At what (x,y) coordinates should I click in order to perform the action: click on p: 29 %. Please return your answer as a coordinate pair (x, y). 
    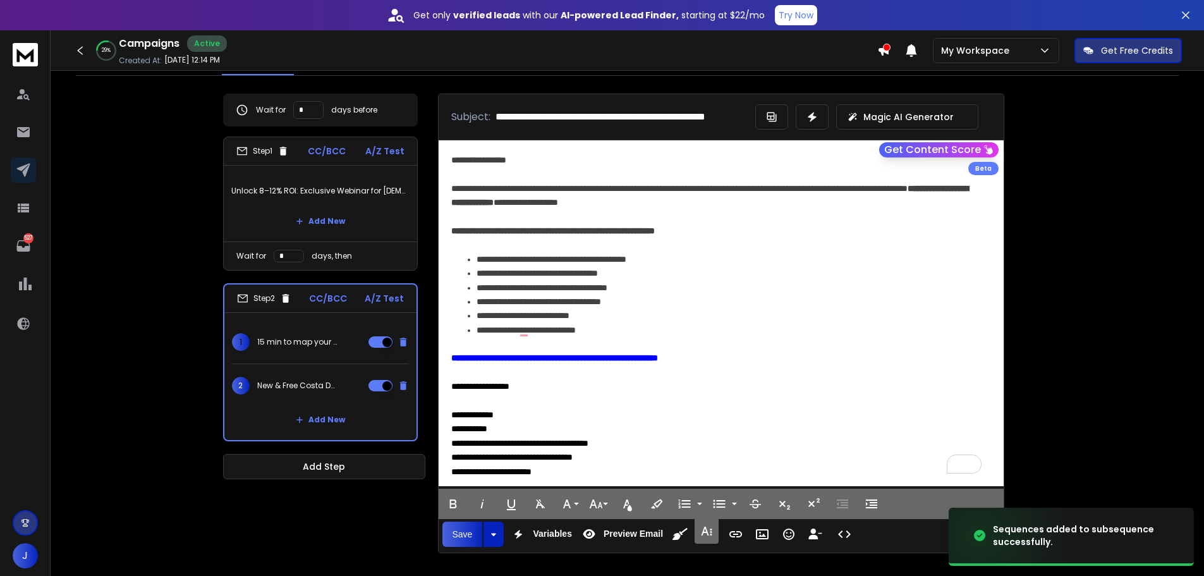
    Looking at the image, I should click on (106, 51).